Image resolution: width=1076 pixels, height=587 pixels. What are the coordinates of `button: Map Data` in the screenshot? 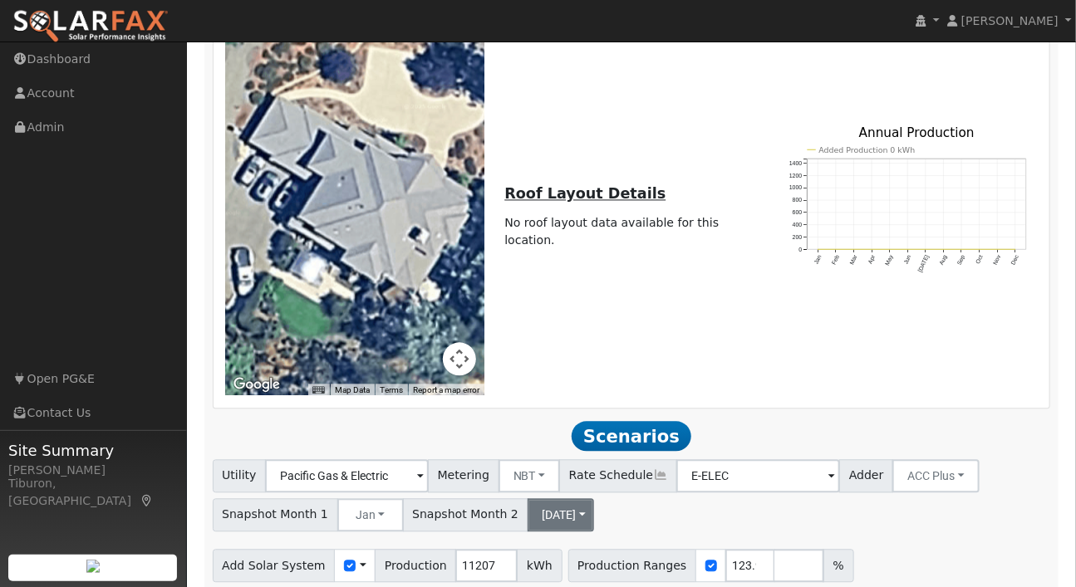 It's located at (352, 391).